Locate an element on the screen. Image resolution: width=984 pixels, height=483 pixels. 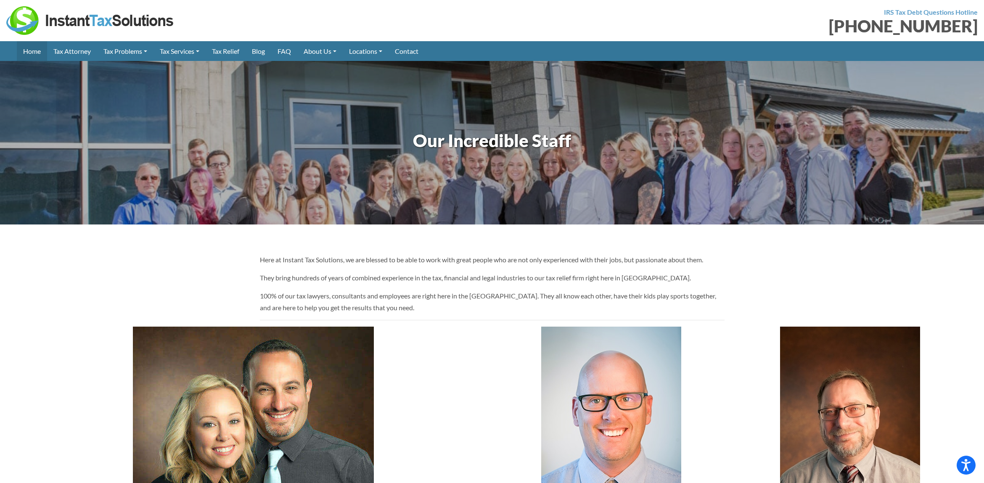
p: They bring hundreds of years of combined experience in the tax, financial and legal industries to... is located at coordinates (492, 277).